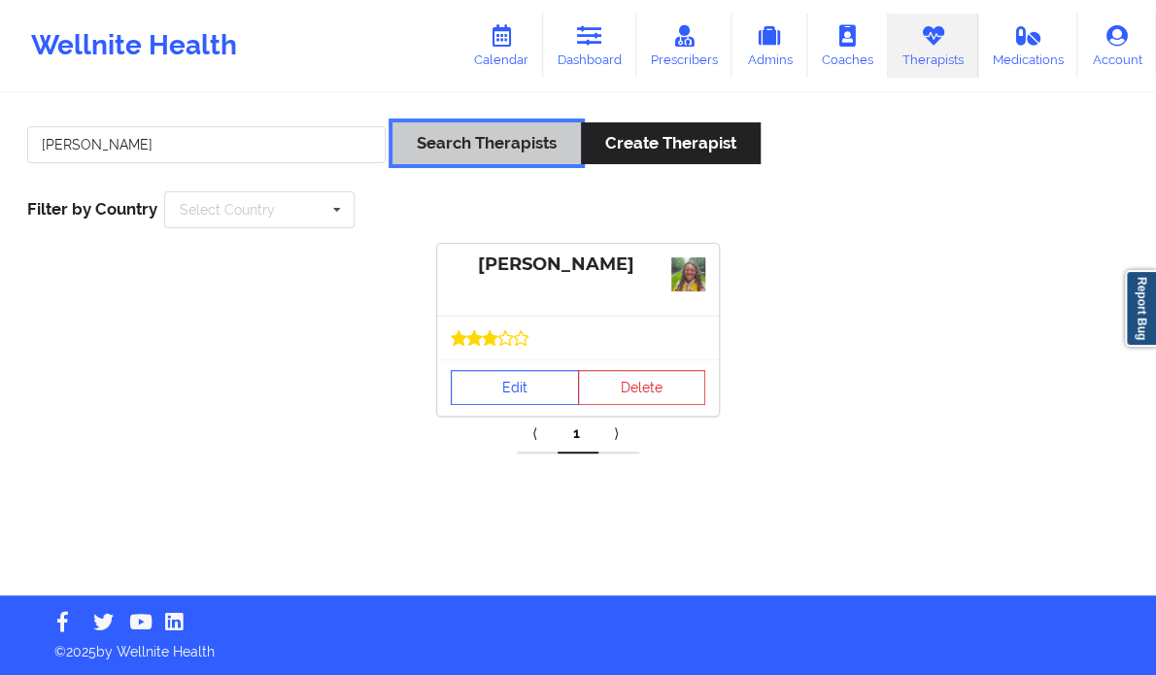 This screenshot has width=1156, height=675. I want to click on img: 48613de1-f07f-4060-aa6b-06c9ecc680e1image0_(11).jpeg, so click(688, 274).